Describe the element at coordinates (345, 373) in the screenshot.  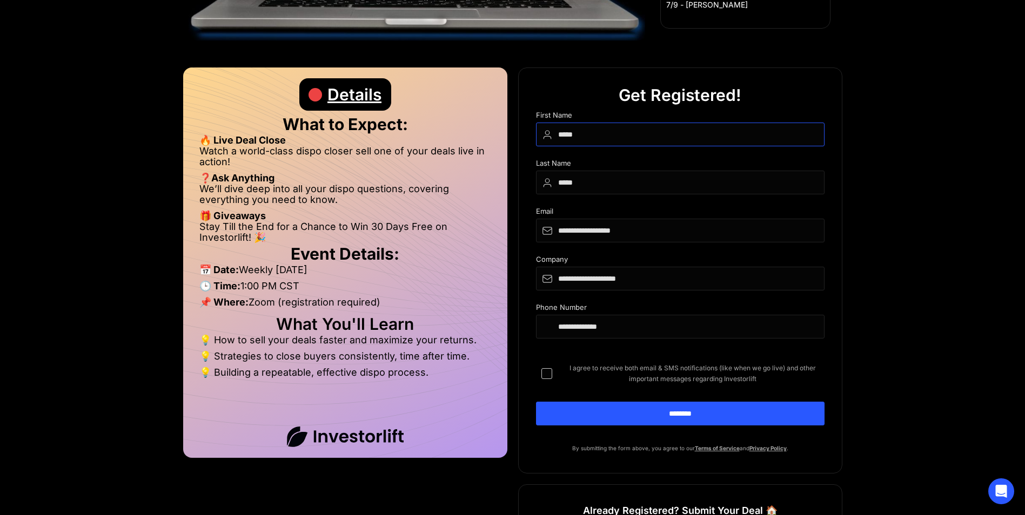
I see `li: 💡 Building a repeatable, effective dispo process.` at that location.